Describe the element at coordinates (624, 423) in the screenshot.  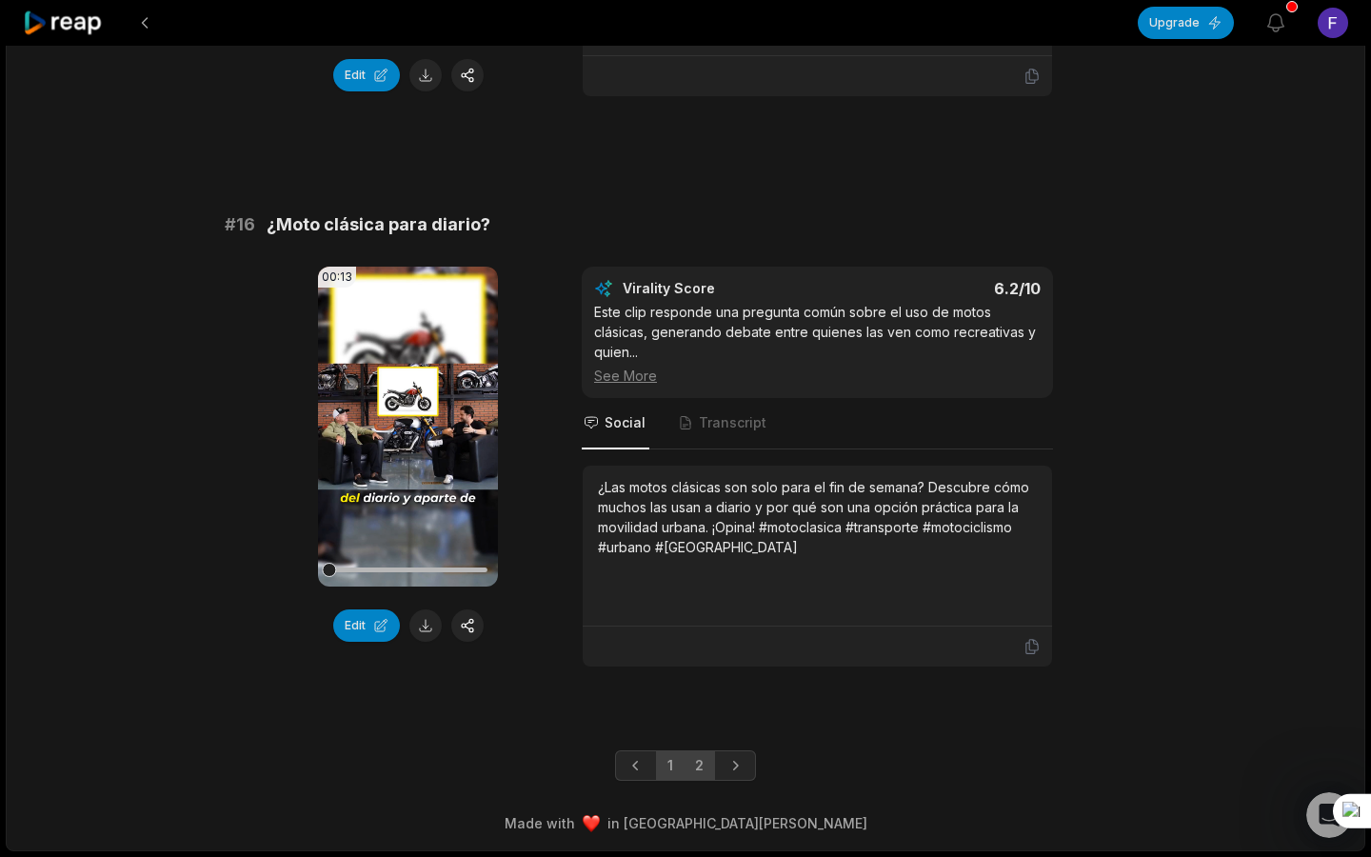
I see `span: Social` at that location.